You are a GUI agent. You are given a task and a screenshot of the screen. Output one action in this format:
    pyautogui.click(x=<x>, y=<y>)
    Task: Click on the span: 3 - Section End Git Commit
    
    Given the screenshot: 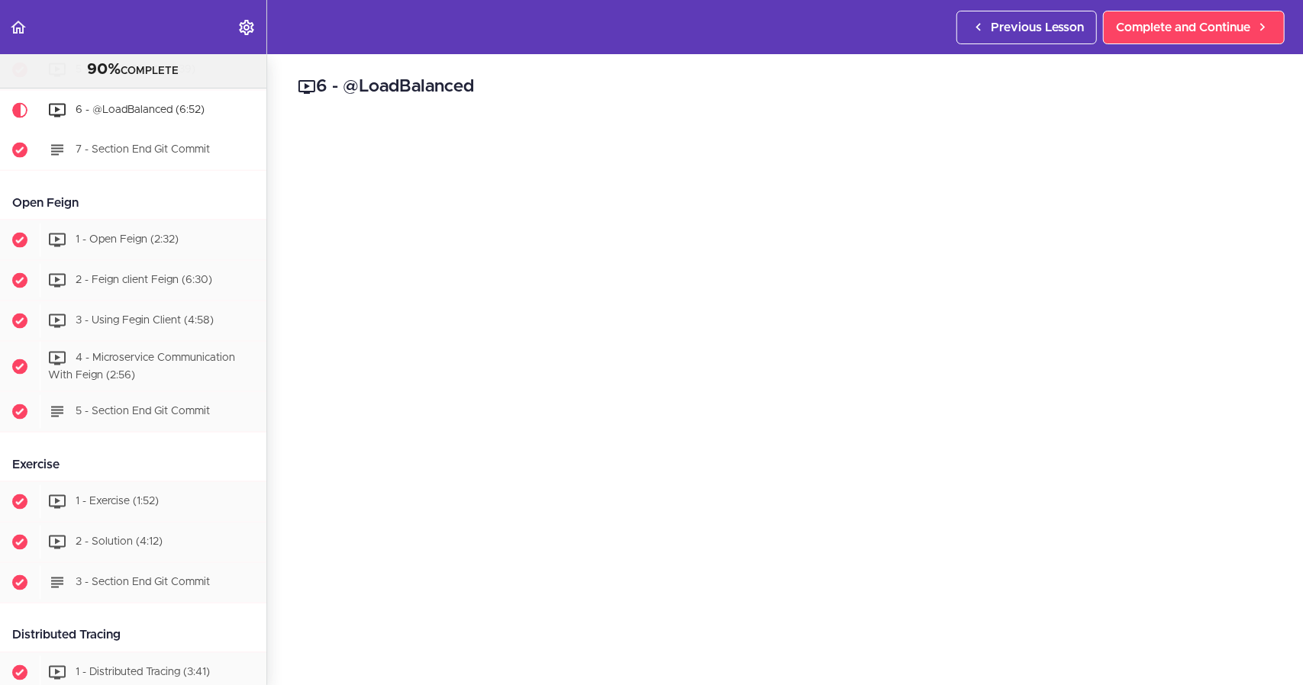 What is the action you would take?
    pyautogui.click(x=143, y=583)
    